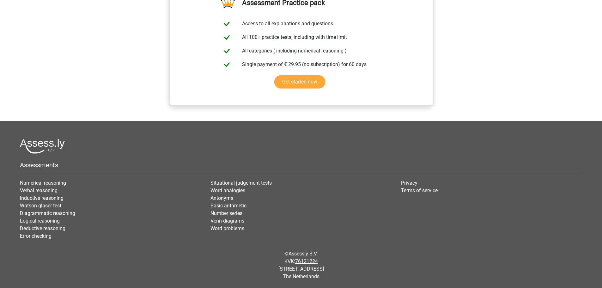 The width and height of the screenshot is (602, 288). I want to click on a: Verbal reasoning, so click(39, 190).